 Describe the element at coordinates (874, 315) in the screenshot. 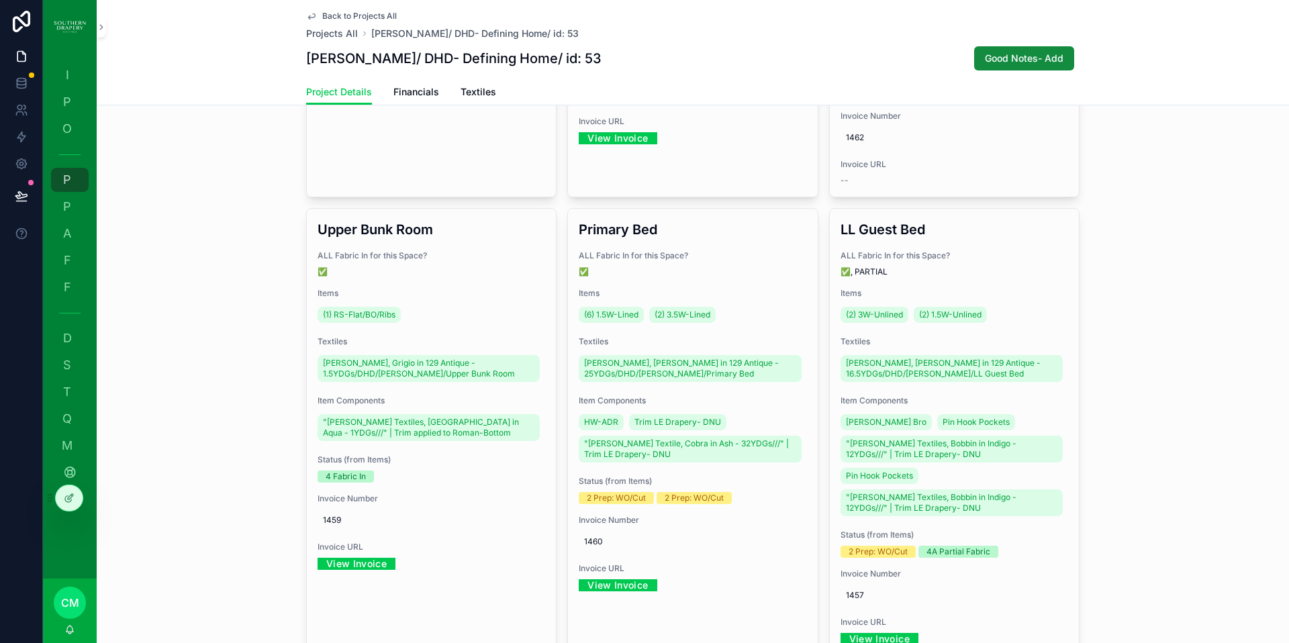

I see `span: (2) 3W-Unlined` at that location.